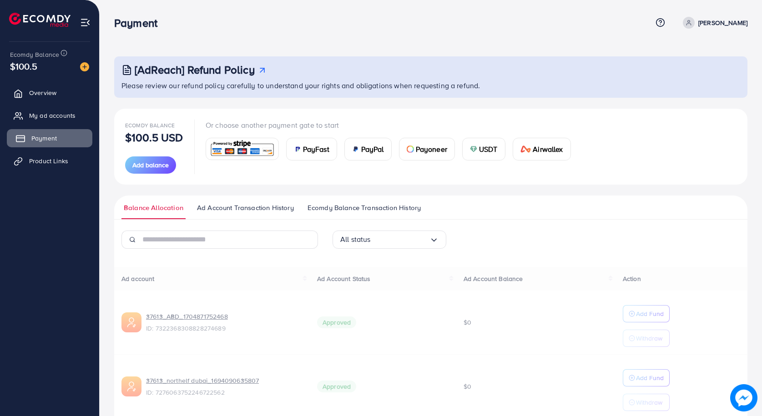  I want to click on a: Payment, so click(50, 138).